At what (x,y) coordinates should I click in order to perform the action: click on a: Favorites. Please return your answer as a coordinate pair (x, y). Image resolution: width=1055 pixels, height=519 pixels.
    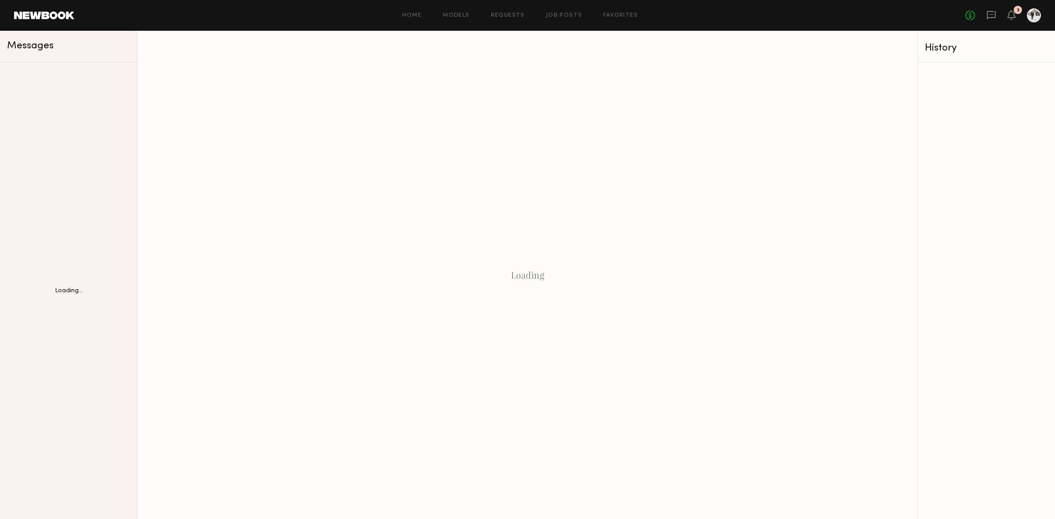
    Looking at the image, I should click on (620, 15).